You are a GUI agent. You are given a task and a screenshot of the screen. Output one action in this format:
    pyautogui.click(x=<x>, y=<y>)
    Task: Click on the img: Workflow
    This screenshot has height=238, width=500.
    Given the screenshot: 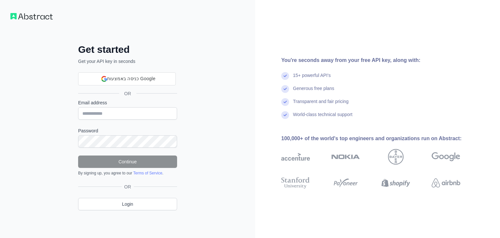 What is the action you would take?
    pyautogui.click(x=32, y=16)
    